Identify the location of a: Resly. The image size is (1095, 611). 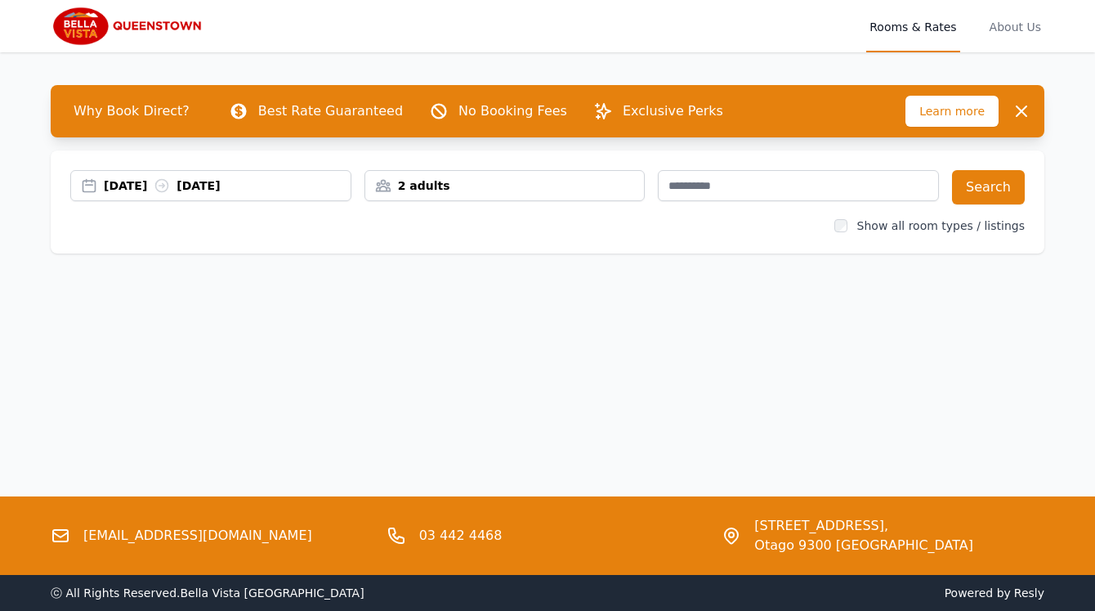
(1029, 593).